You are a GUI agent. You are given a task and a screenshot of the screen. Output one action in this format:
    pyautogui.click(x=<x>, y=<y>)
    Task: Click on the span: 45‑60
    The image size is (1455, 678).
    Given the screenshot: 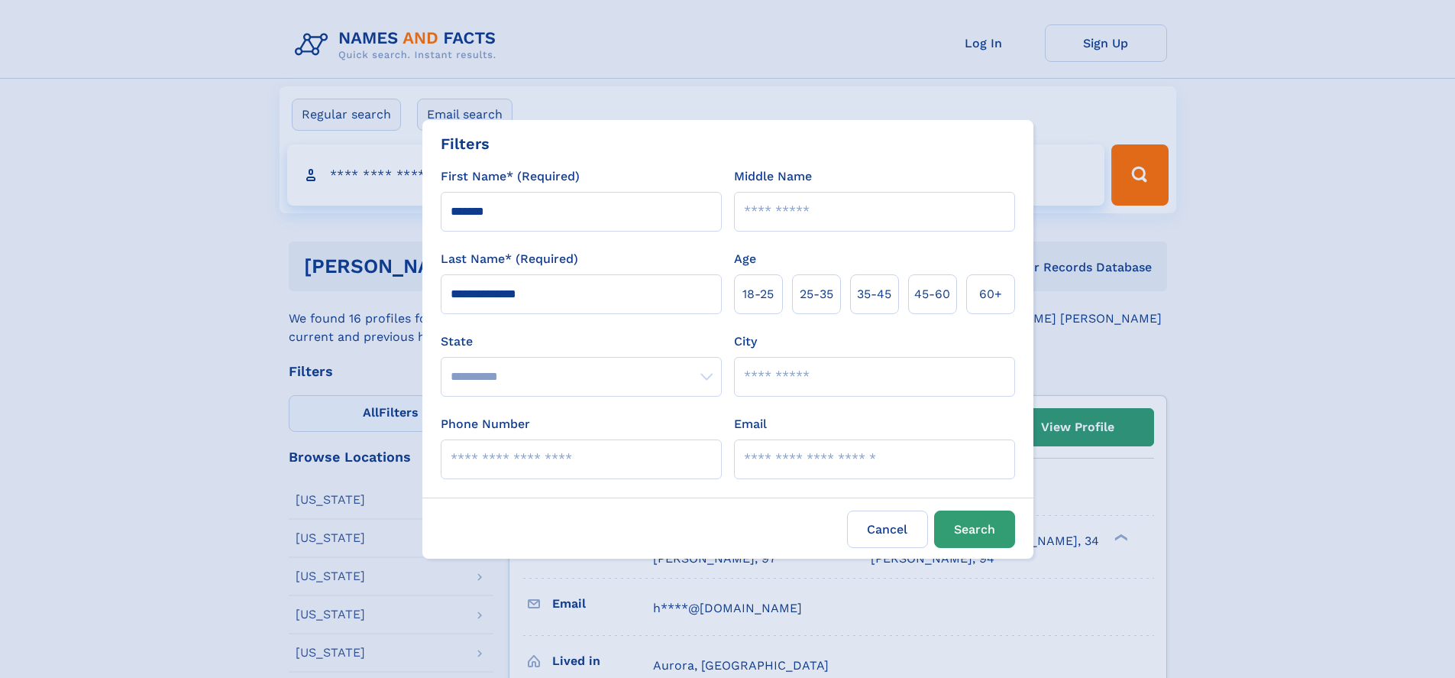 What is the action you would take?
    pyautogui.click(x=932, y=294)
    